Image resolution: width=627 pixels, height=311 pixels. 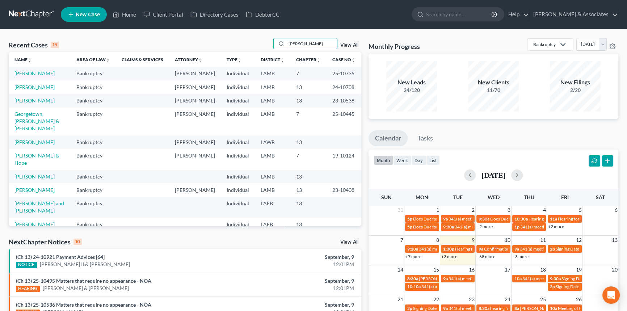 What do you see at coordinates (438, 210) in the screenshot?
I see `span: 1` at bounding box center [438, 210].